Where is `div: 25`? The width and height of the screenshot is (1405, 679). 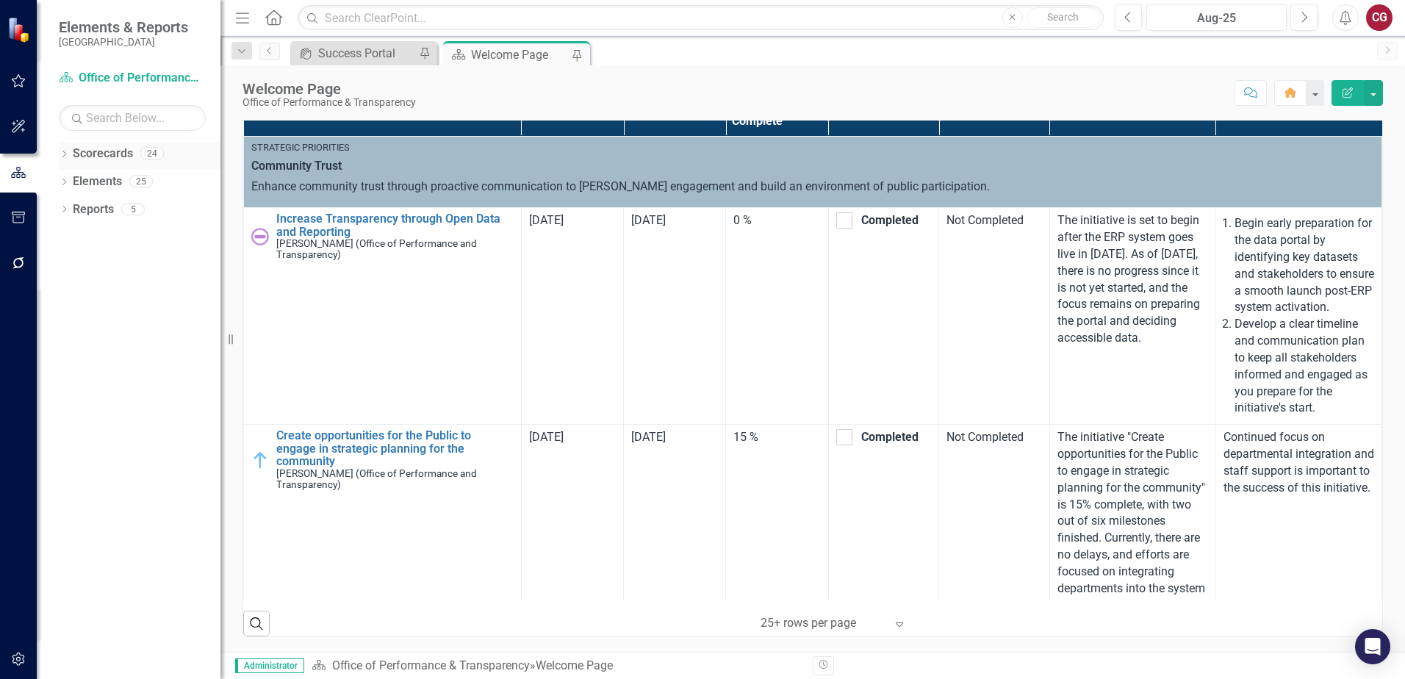
div: 25 is located at coordinates (141, 181).